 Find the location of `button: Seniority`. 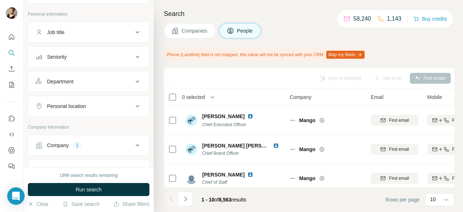

button: Seniority is located at coordinates (89, 57).